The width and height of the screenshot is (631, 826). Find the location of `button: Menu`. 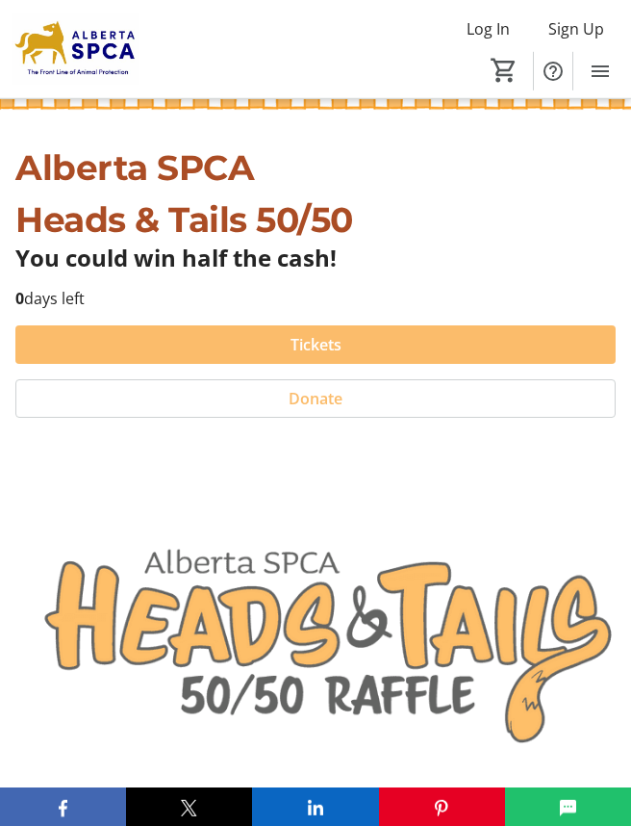

button: Menu is located at coordinates (601, 71).